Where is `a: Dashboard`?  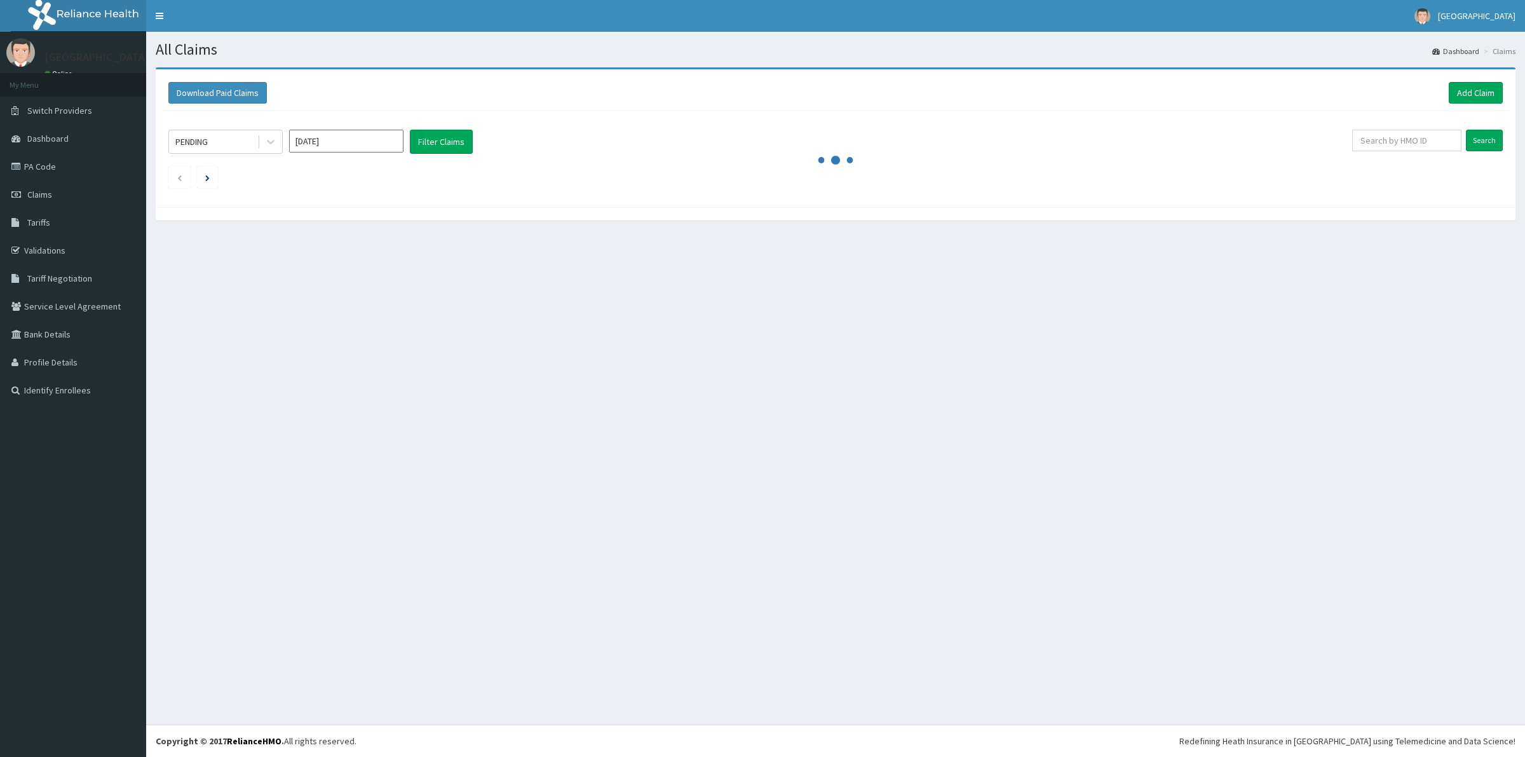
a: Dashboard is located at coordinates (1456, 51).